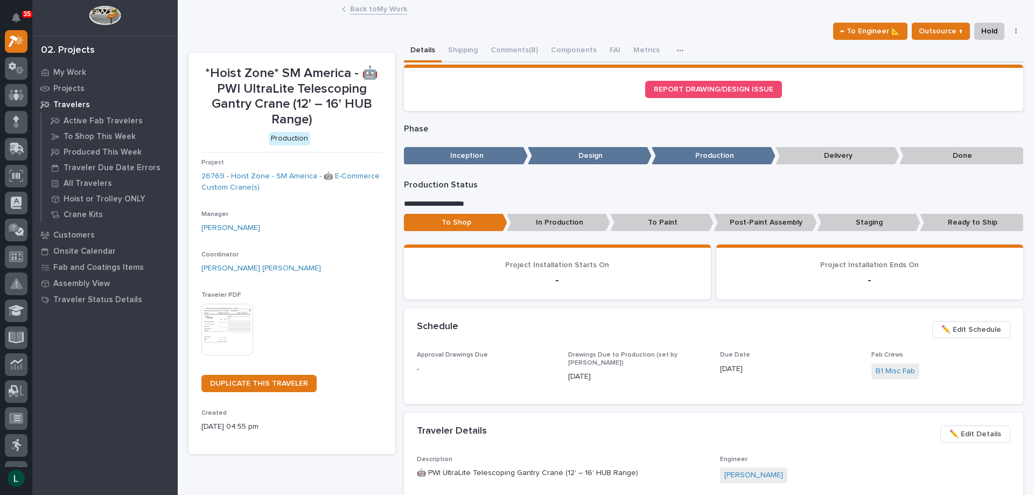 The image size is (1034, 495). What do you see at coordinates (989, 31) in the screenshot?
I see `span: Hold` at bounding box center [989, 31].